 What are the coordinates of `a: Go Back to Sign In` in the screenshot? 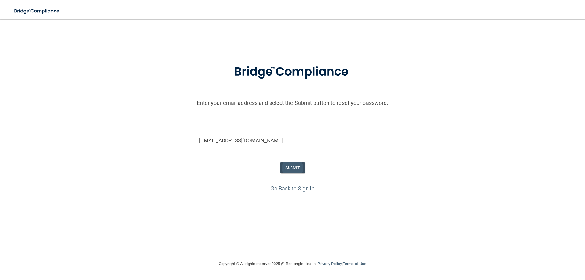 It's located at (293, 188).